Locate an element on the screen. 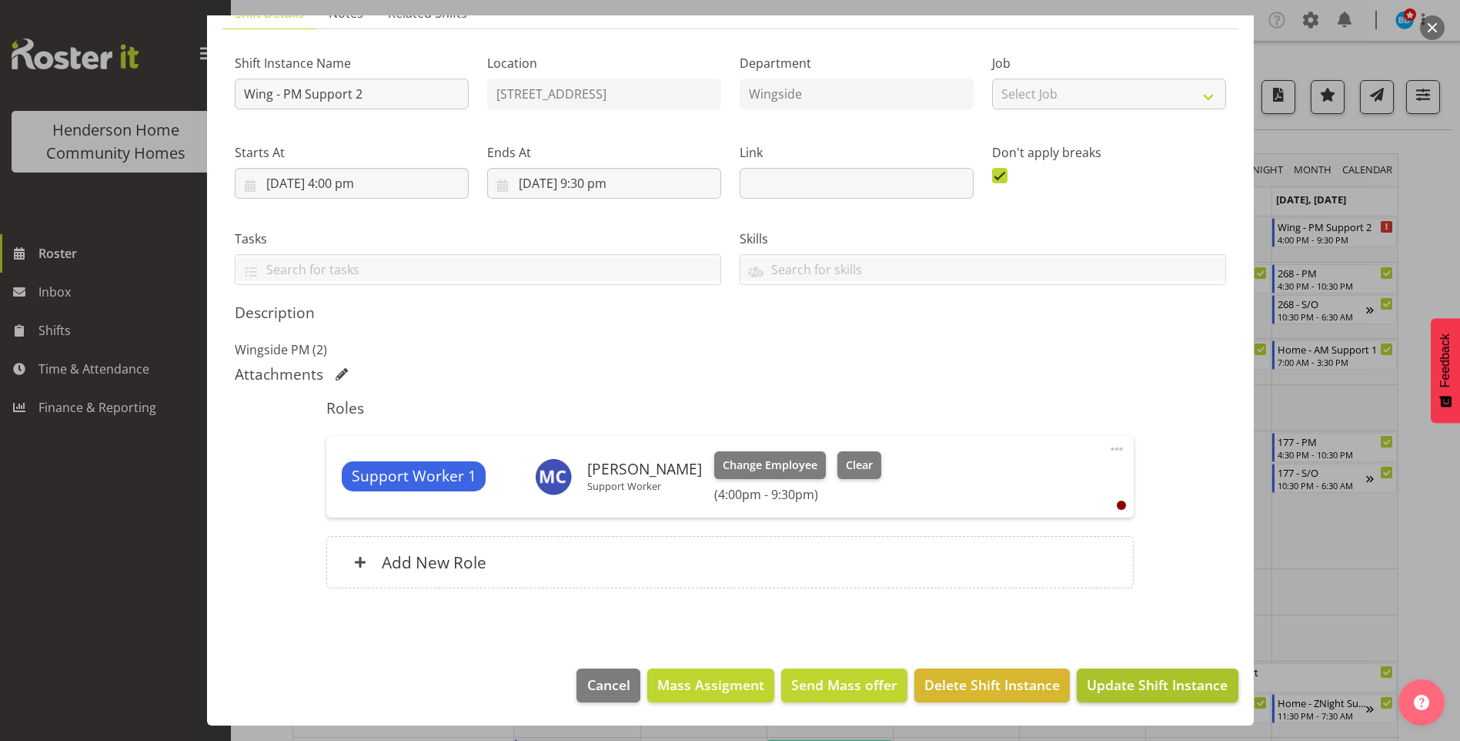 The height and width of the screenshot is (741, 1460). input: Shift Instance Name is located at coordinates (352, 94).